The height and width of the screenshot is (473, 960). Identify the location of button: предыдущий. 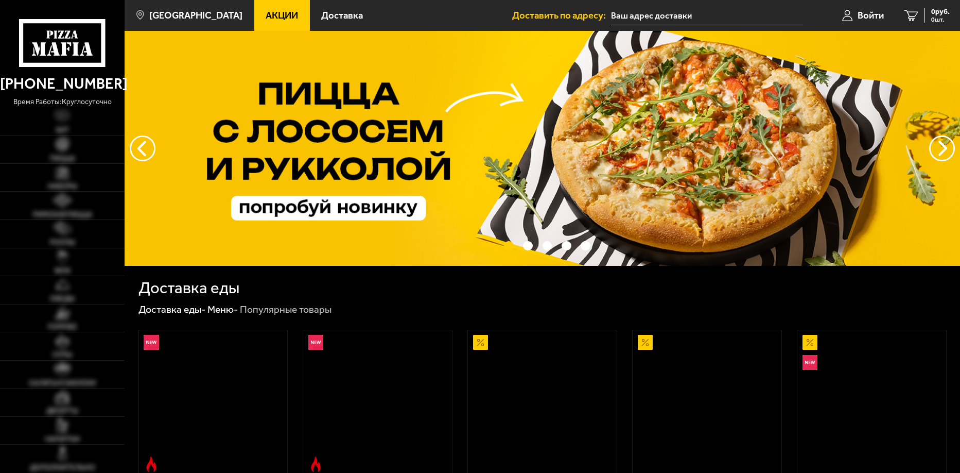
(942, 148).